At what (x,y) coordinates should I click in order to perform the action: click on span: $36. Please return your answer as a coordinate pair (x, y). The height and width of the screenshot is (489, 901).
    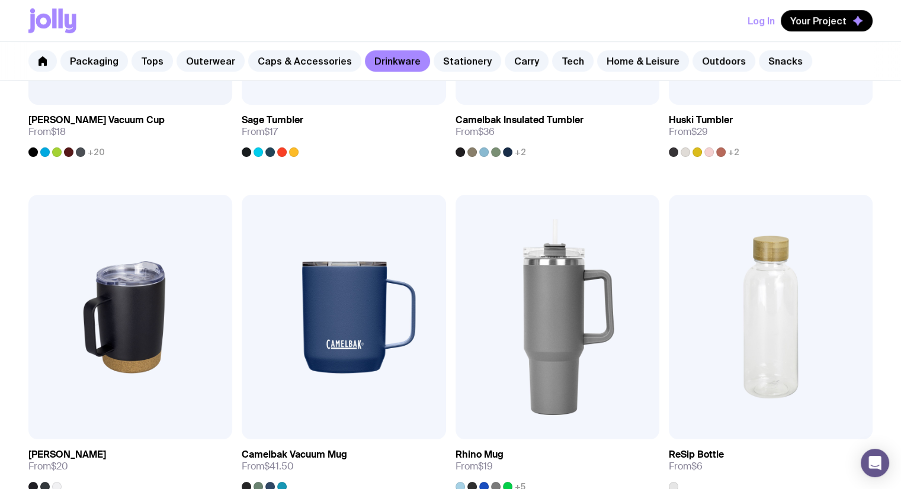
    Looking at the image, I should click on (486, 131).